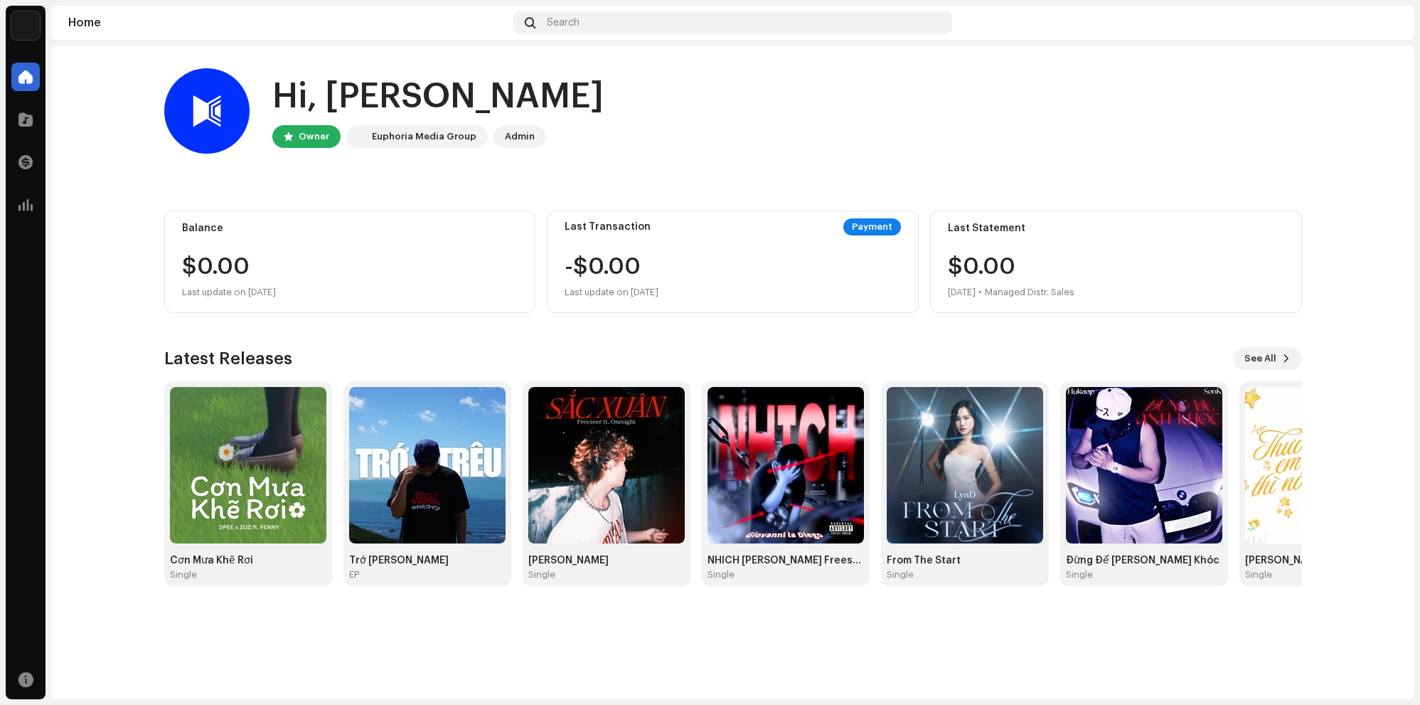 The image size is (1420, 705). What do you see at coordinates (1116, 228) in the screenshot?
I see `div: Last Statement` at bounding box center [1116, 228].